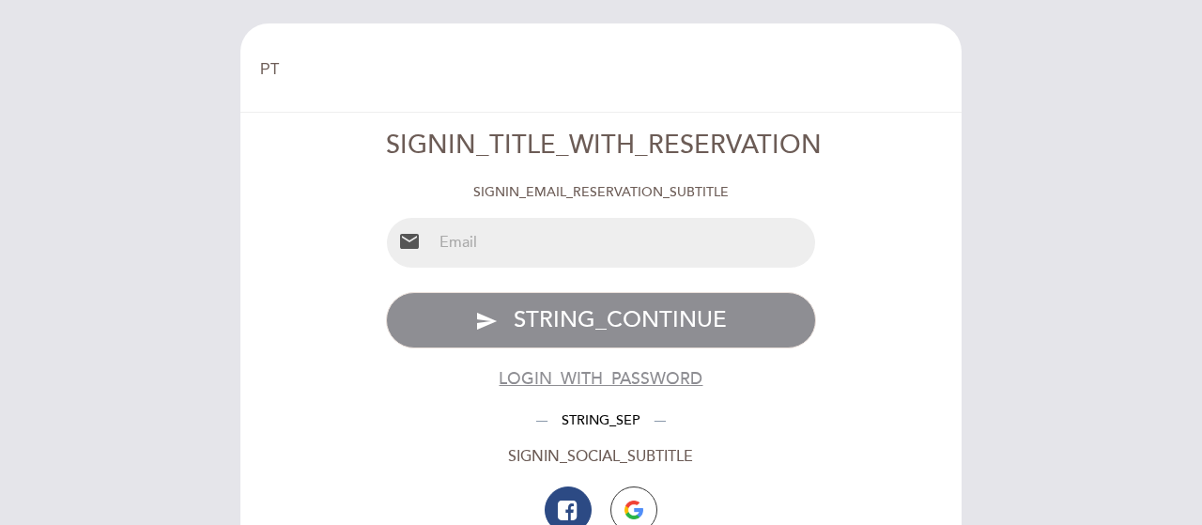  Describe the element at coordinates (601, 456) in the screenshot. I see `div: SIGNIN_SOCIAL_SUBTITLE` at that location.